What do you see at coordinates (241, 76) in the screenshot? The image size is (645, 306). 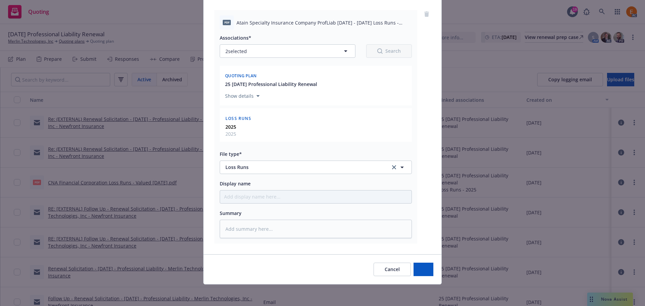 I see `span: Quoting plan` at bounding box center [241, 76].